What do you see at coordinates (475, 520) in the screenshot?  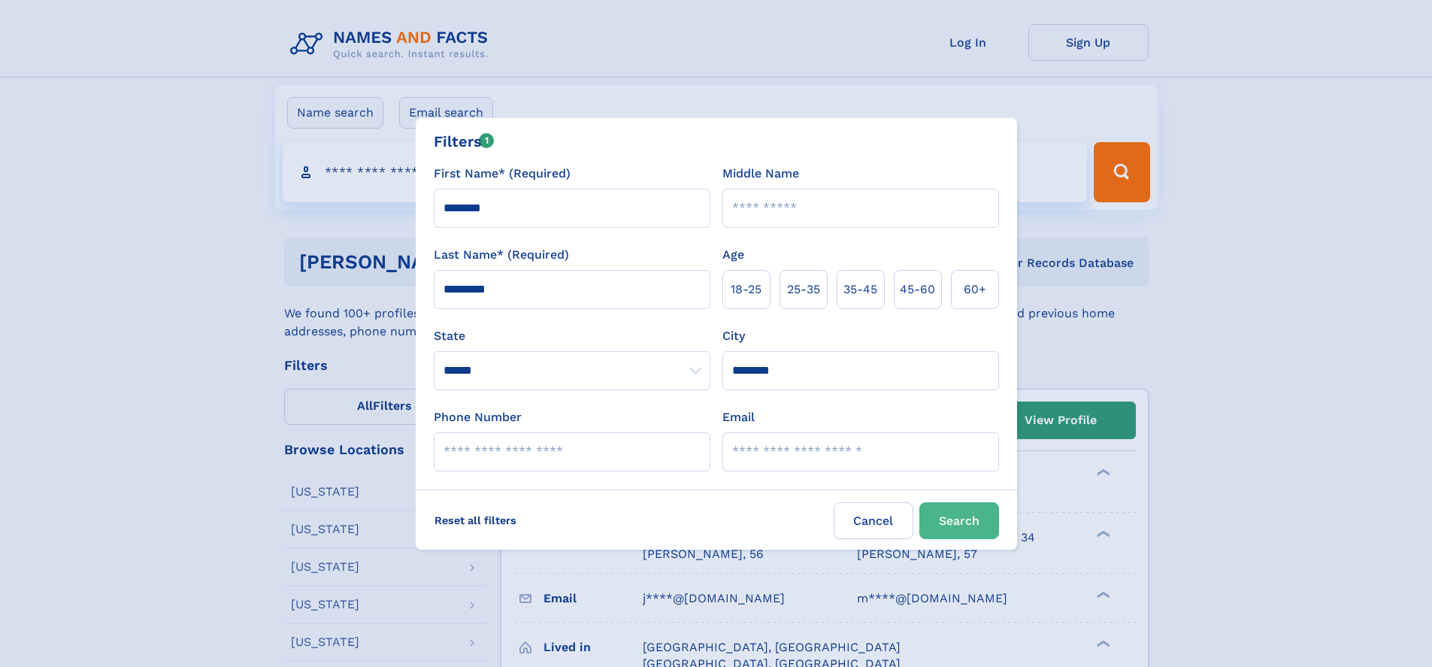 I see `label: Reset all filters` at bounding box center [475, 520].